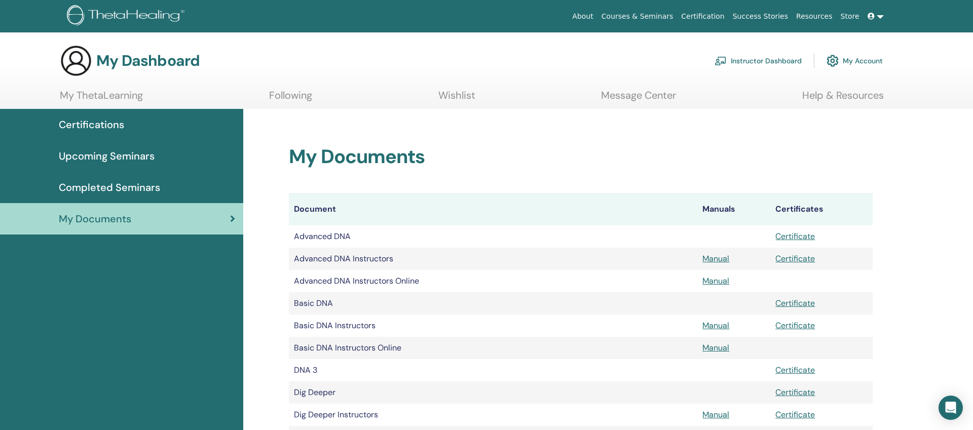  I want to click on td: DNA 3, so click(493, 370).